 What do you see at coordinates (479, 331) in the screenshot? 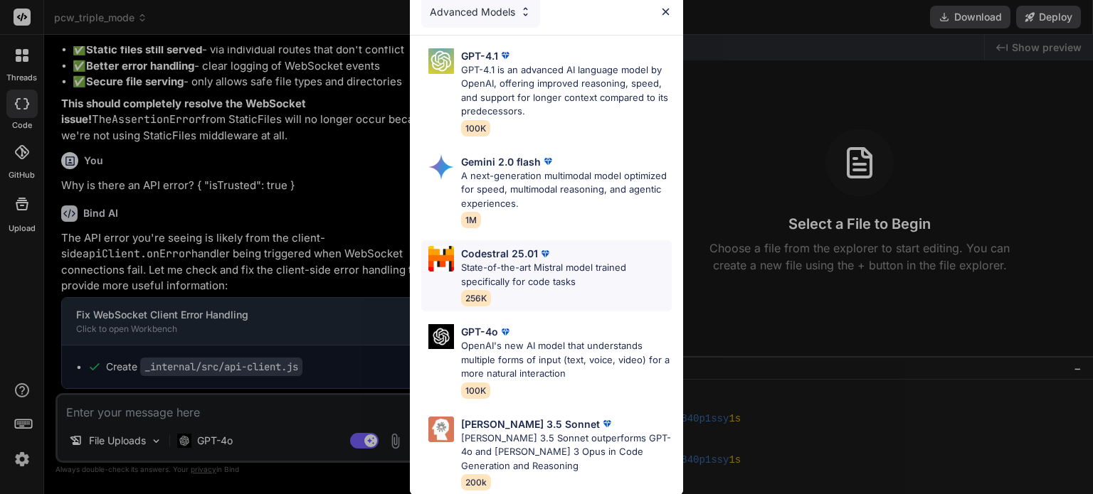
I see `p: GPT-4o` at bounding box center [479, 331].